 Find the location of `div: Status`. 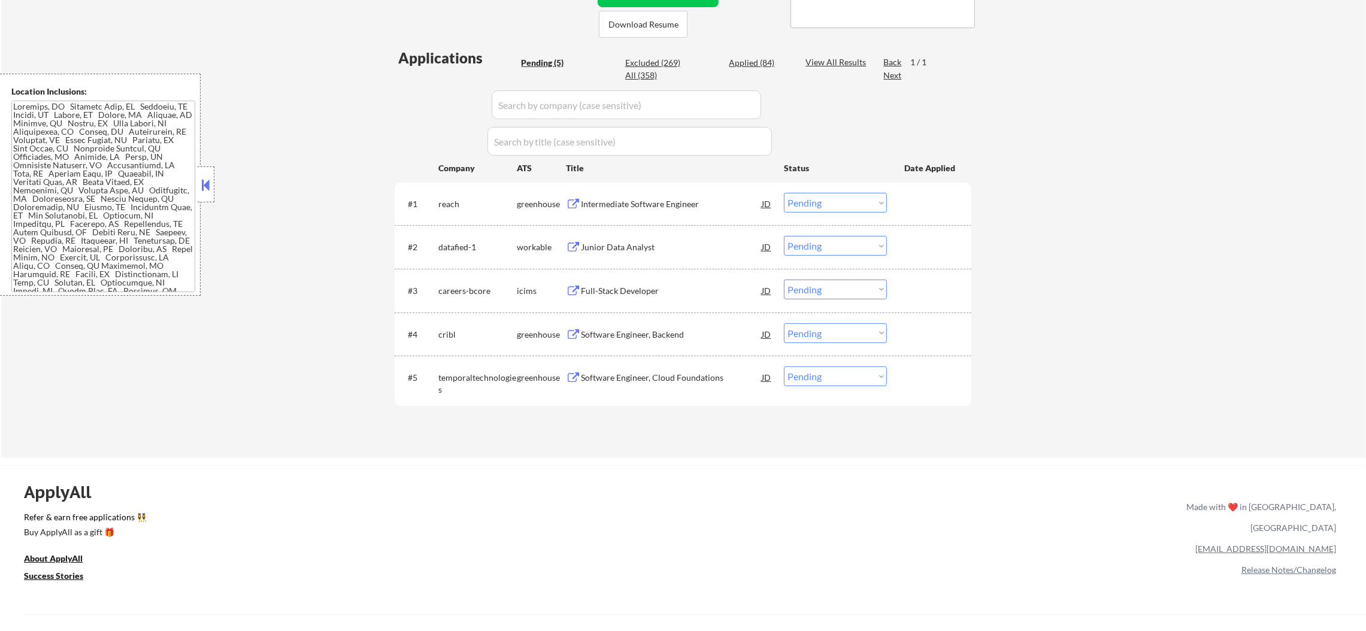

div: Status is located at coordinates (835, 168).